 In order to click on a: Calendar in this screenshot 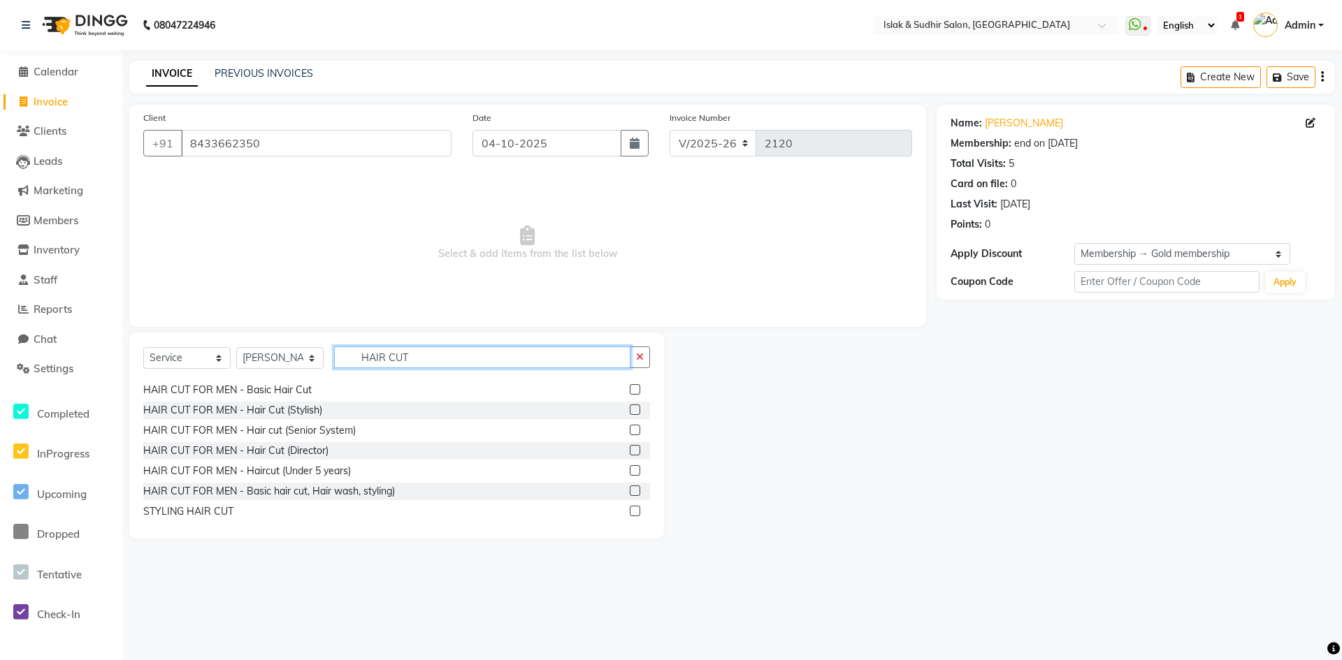, I will do `click(61, 72)`.